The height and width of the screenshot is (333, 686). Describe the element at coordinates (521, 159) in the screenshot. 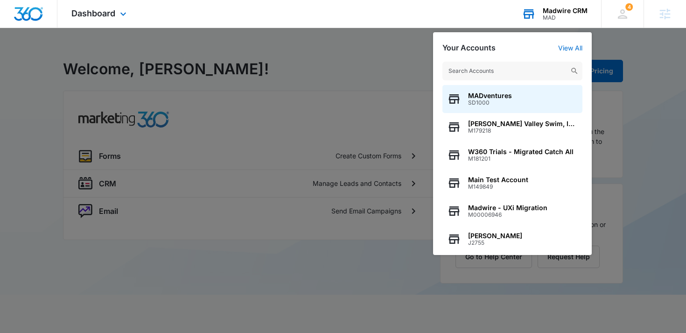

I see `span: M181201` at that location.